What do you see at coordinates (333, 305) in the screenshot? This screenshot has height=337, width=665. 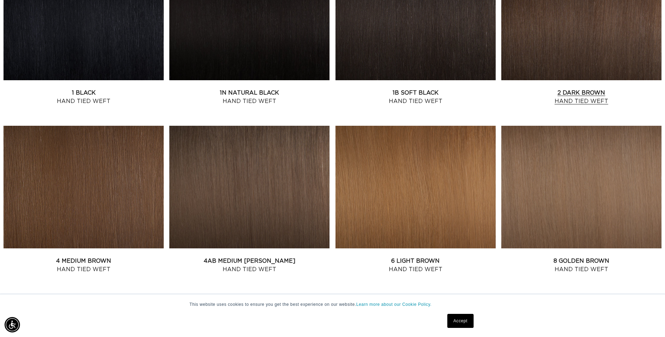 I see `p: This website uses cookies to ensure you get the best experience on our website.` at bounding box center [333, 305].